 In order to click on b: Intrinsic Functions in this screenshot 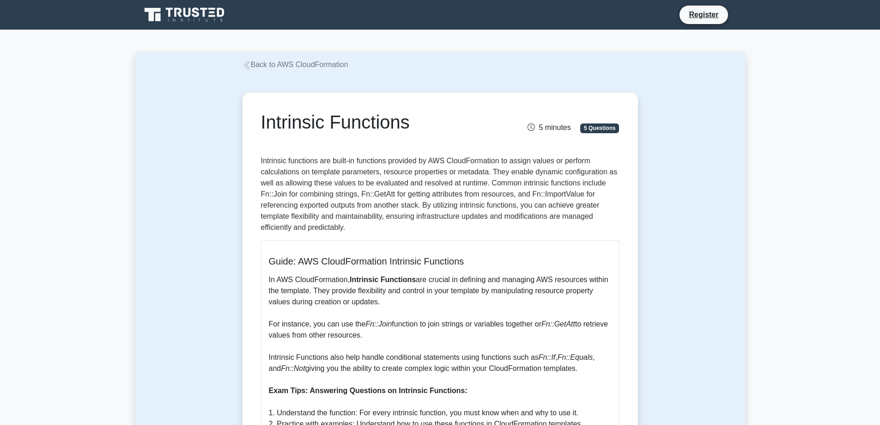, I will do `click(383, 279)`.